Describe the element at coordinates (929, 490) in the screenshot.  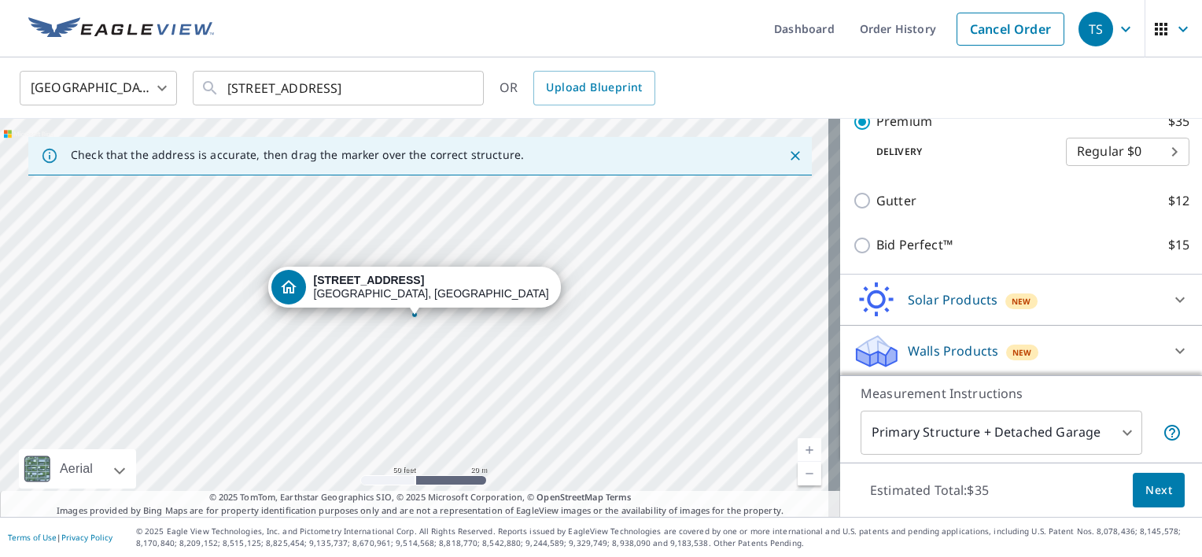
I see `p: Estimated Total: $35` at that location.